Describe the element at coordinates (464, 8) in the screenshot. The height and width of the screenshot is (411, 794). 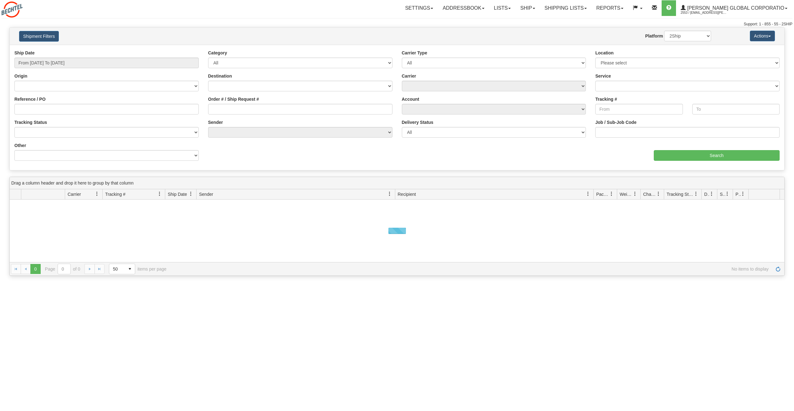
I see `a: Addressbook` at that location.